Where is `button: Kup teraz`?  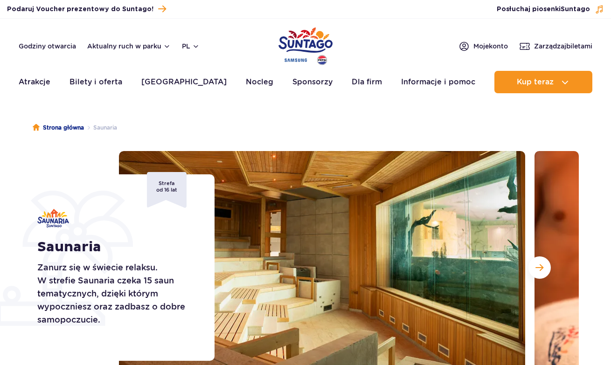
button: Kup teraz is located at coordinates (543, 82).